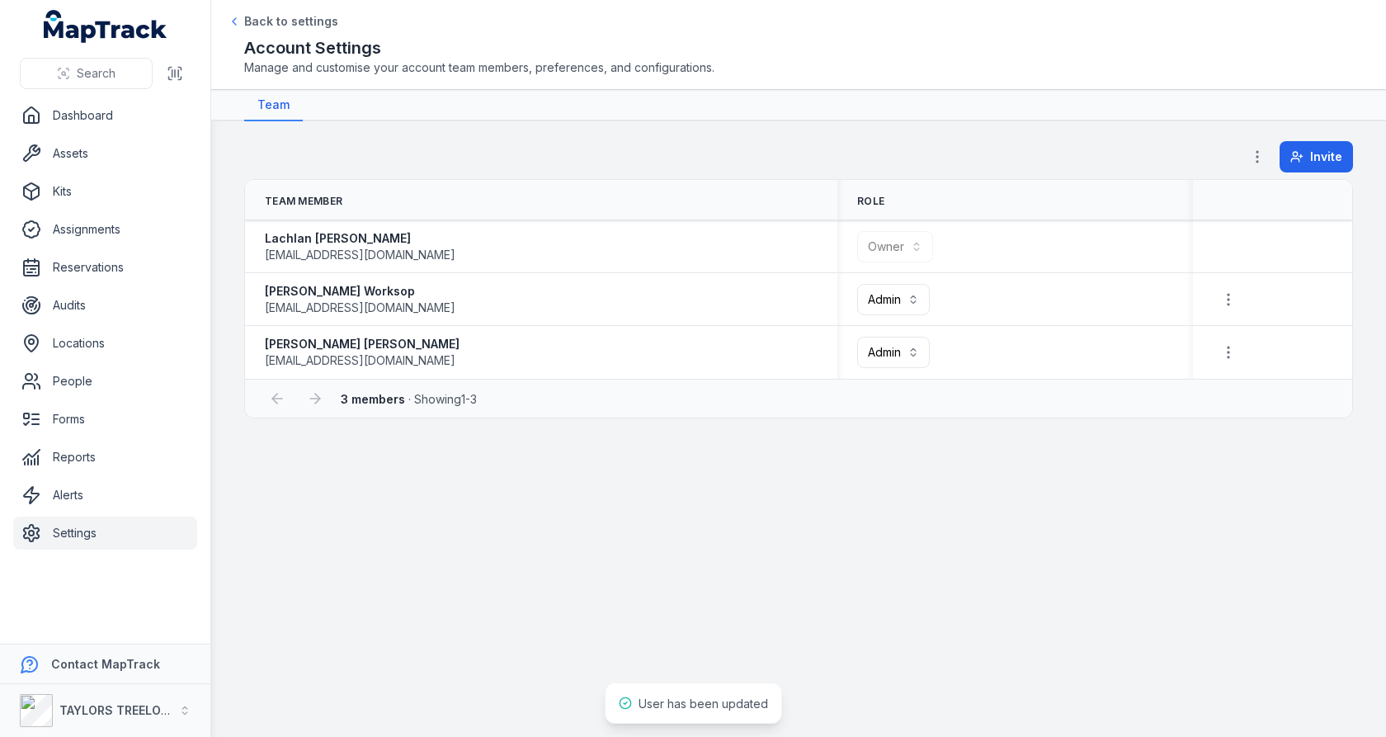  I want to click on a: Audits, so click(105, 305).